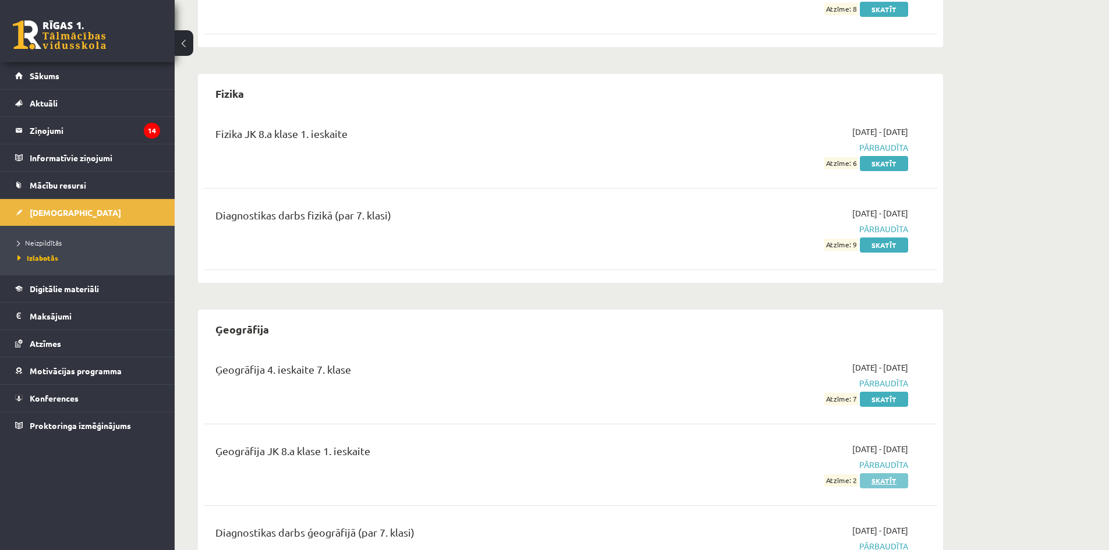 Image resolution: width=1109 pixels, height=550 pixels. What do you see at coordinates (90, 258) in the screenshot?
I see `a: Izlabotās` at bounding box center [90, 258].